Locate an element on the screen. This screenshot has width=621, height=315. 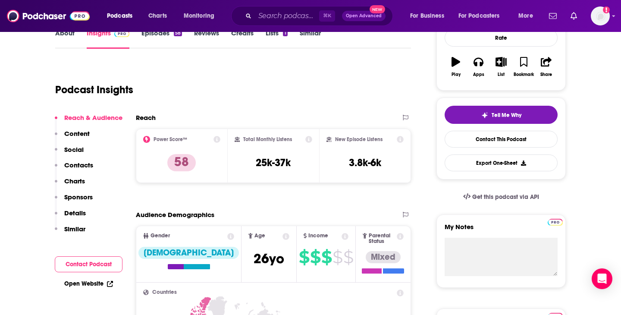
h2: Reach is located at coordinates (146, 117).